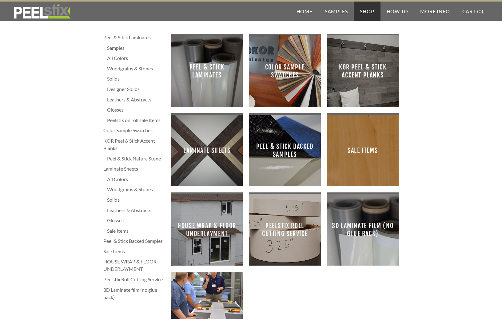  What do you see at coordinates (362, 71) in the screenshot?
I see `span: KOR Peel & Stick Accent Planks` at bounding box center [362, 71].